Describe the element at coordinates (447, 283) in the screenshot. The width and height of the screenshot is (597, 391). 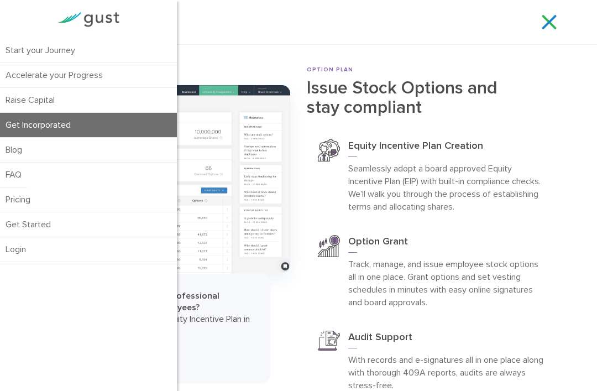
I see `p: Track, manage, and issue employee stock options all in one place. Grant options and set vesting s...` at that location.